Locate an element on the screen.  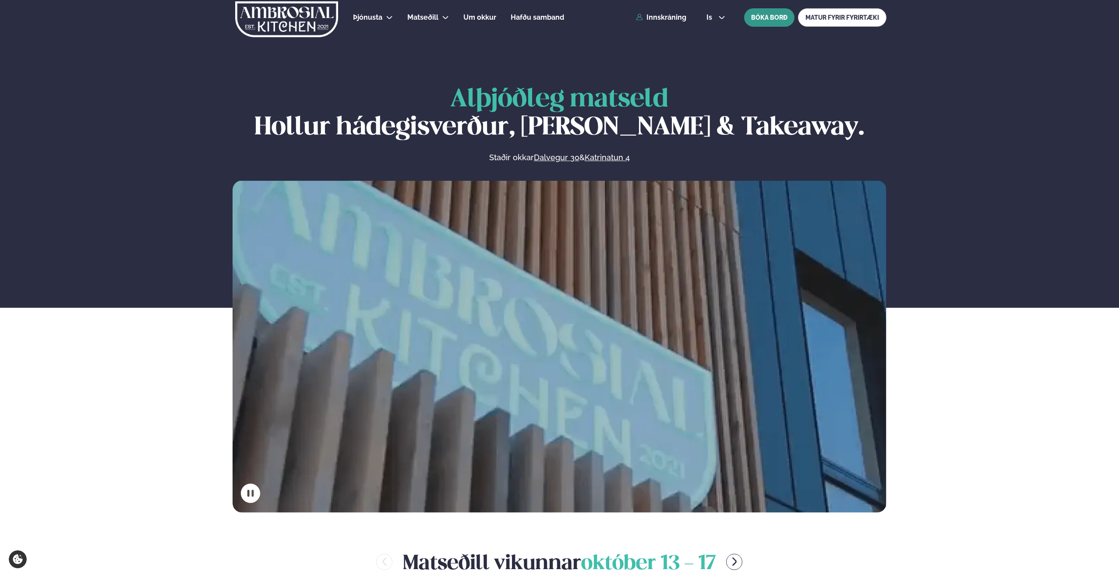
a: Um okkur is located at coordinates (479, 18).